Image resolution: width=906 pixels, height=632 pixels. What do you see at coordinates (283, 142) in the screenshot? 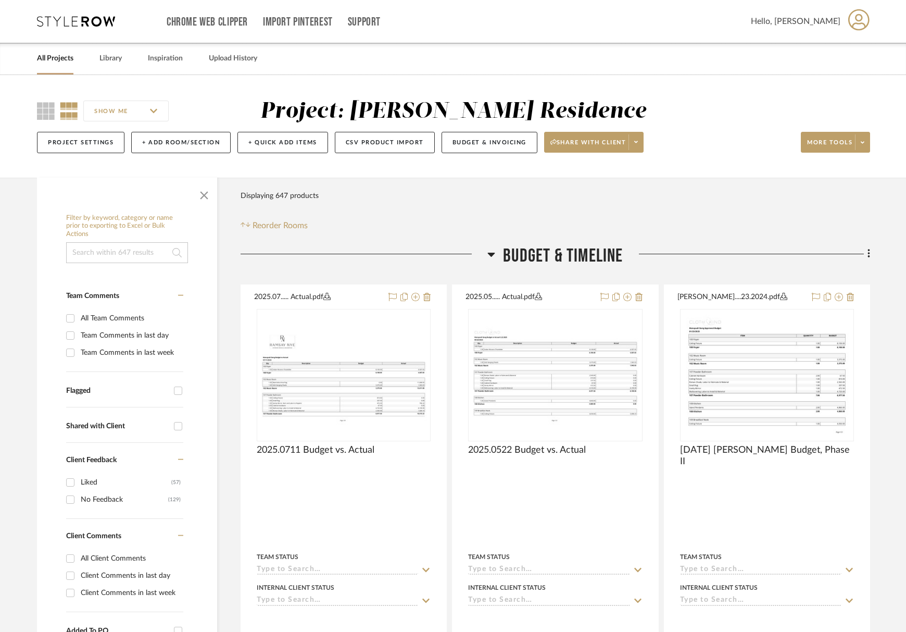
I see `button: + Quick Add Items` at bounding box center [283, 142].